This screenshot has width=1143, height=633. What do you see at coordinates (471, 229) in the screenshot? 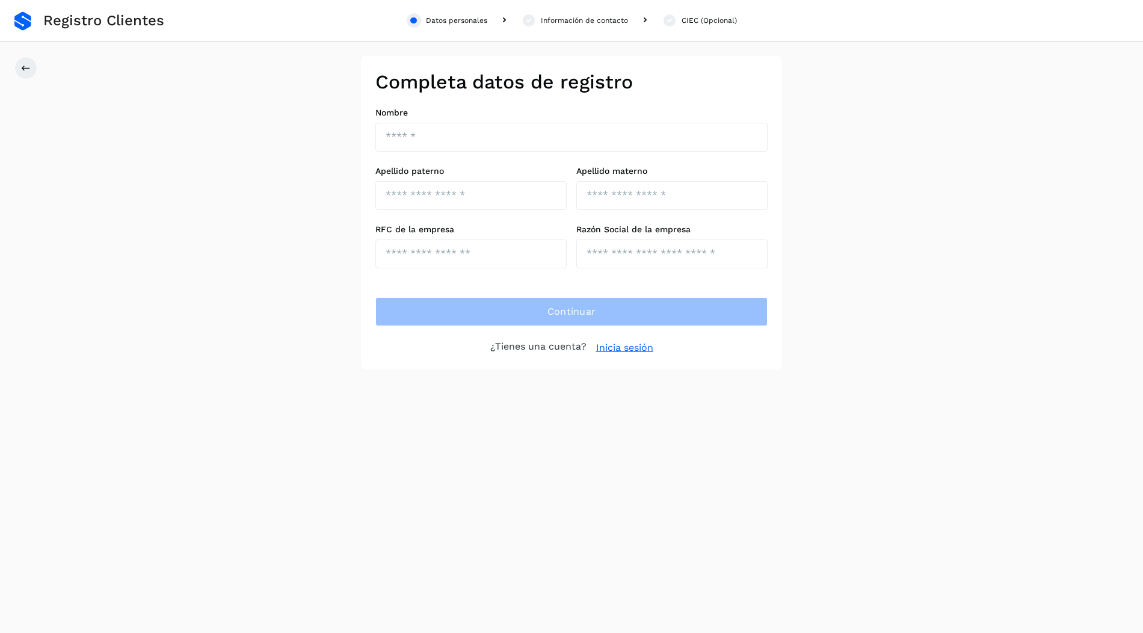
I see `label: RFC de la empresa` at bounding box center [471, 229].